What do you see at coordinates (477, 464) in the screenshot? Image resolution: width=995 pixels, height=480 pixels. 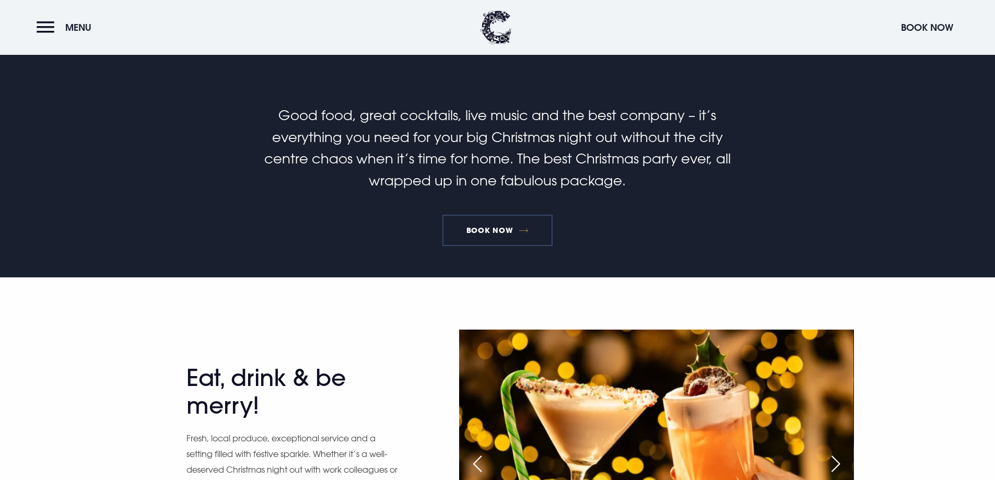 I see `div: Previous slide` at bounding box center [477, 464].